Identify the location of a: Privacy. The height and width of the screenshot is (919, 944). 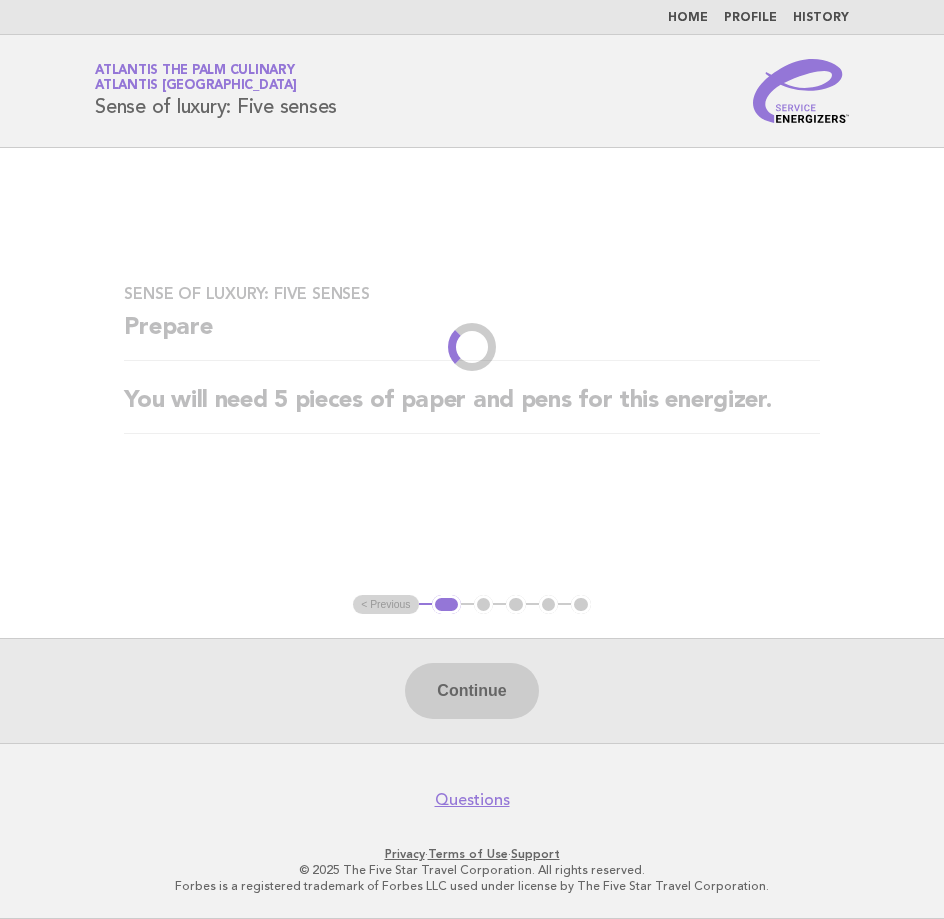
(405, 854).